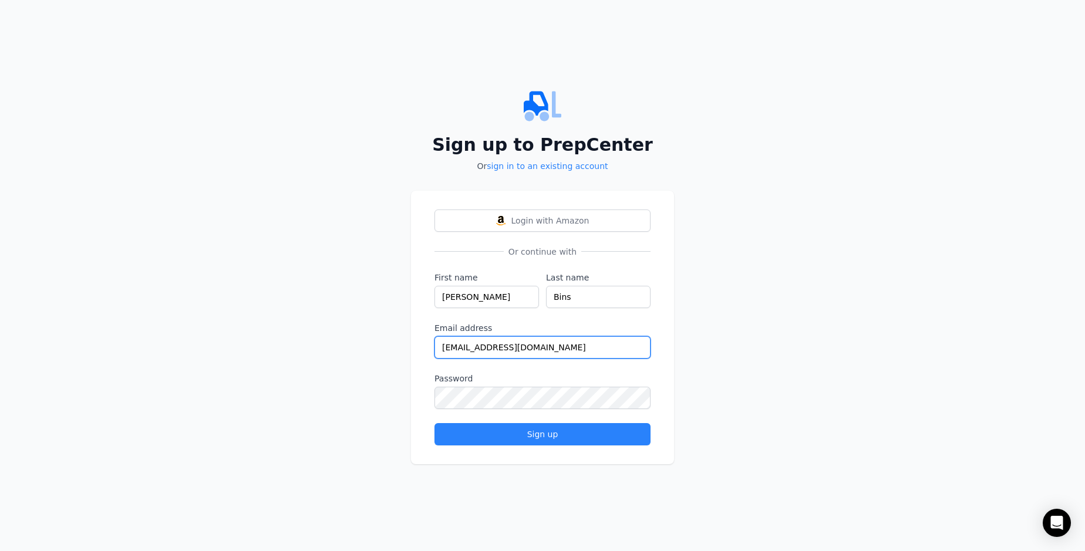 The width and height of the screenshot is (1085, 551). I want to click on p: Or, so click(542, 166).